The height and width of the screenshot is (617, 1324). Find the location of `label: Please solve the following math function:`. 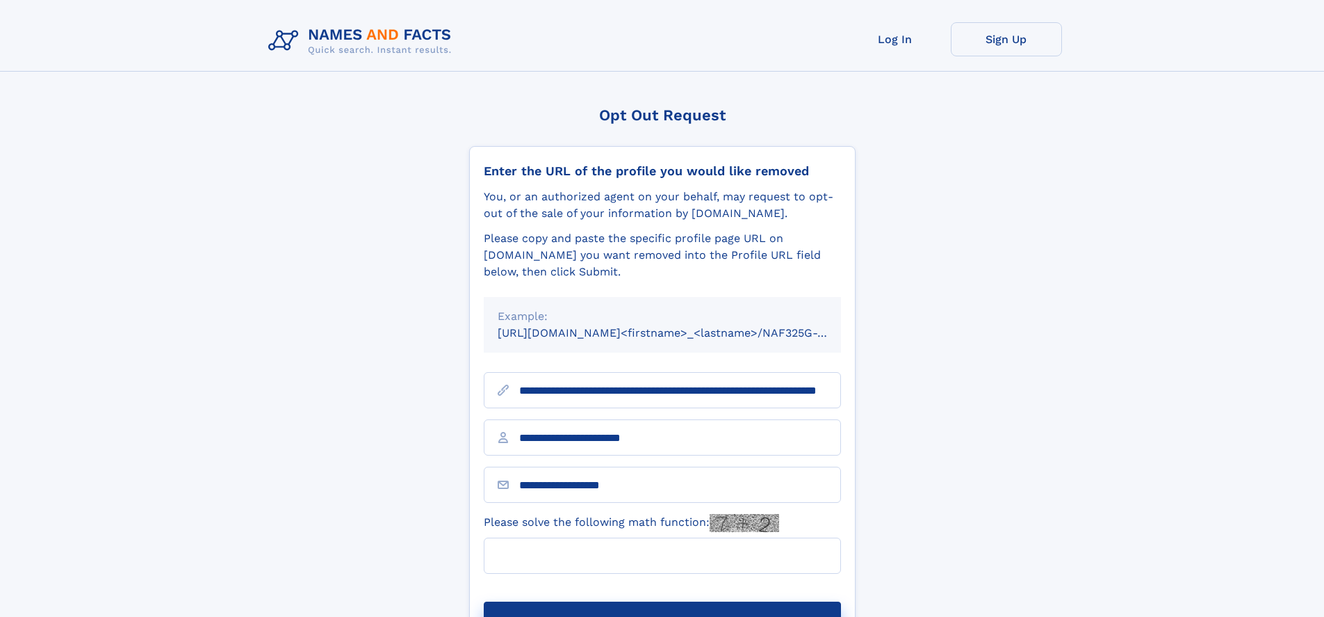

label: Please solve the following math function: is located at coordinates (631, 523).